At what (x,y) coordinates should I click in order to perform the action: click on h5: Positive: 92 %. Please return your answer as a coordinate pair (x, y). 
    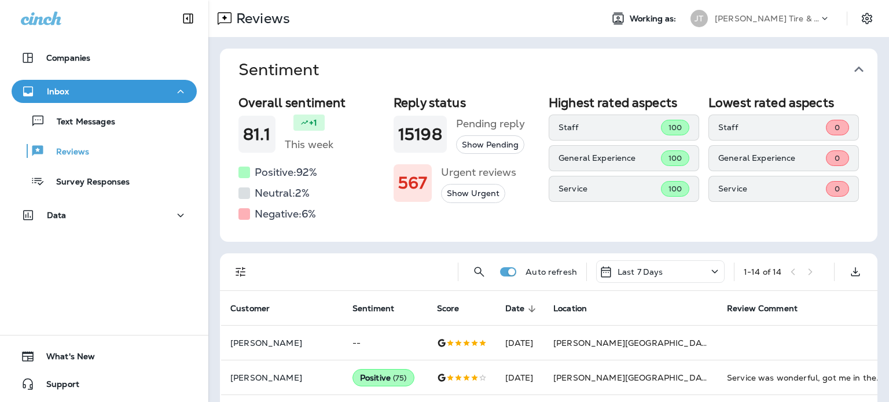
    Looking at the image, I should click on (286, 172).